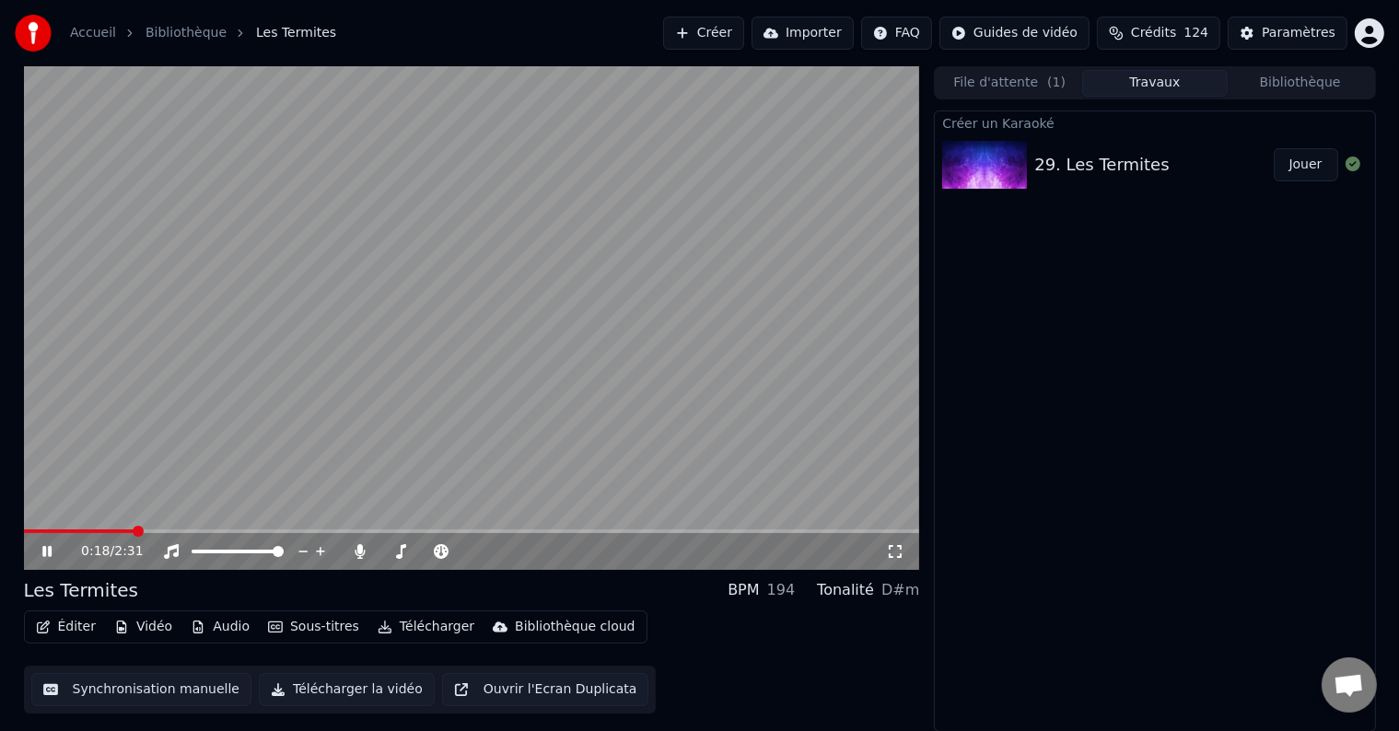 This screenshot has height=731, width=1399. What do you see at coordinates (1154, 122) in the screenshot?
I see `div: Créer un Karaoké` at bounding box center [1154, 122].